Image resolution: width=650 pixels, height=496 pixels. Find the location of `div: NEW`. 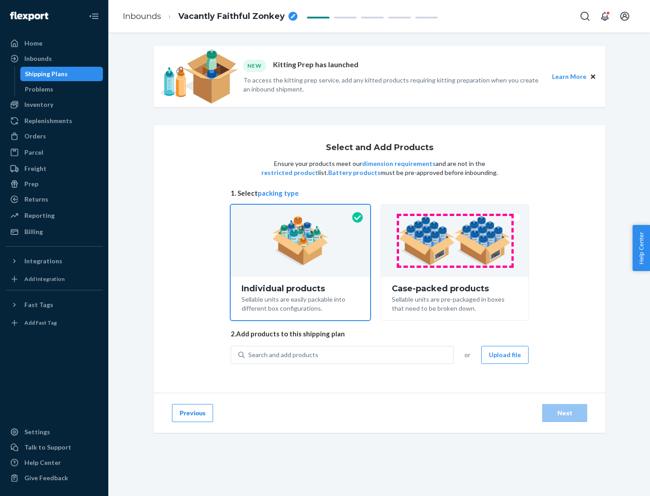

div: NEW is located at coordinates (255, 65).